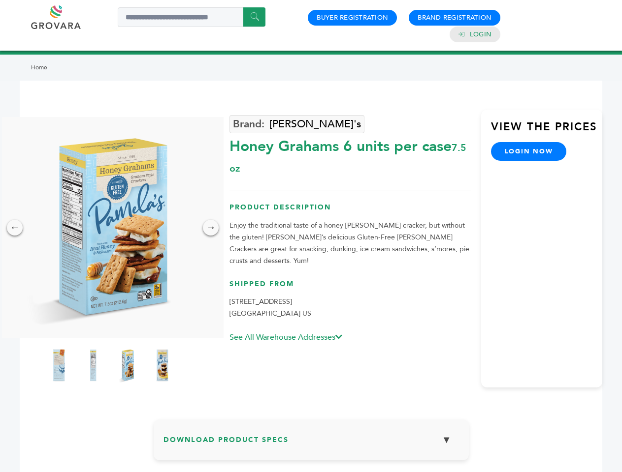 The height and width of the screenshot is (472, 622). I want to click on img: Honey Grahams 6 units per case 7.5 oz Nutrition Info, so click(93, 366).